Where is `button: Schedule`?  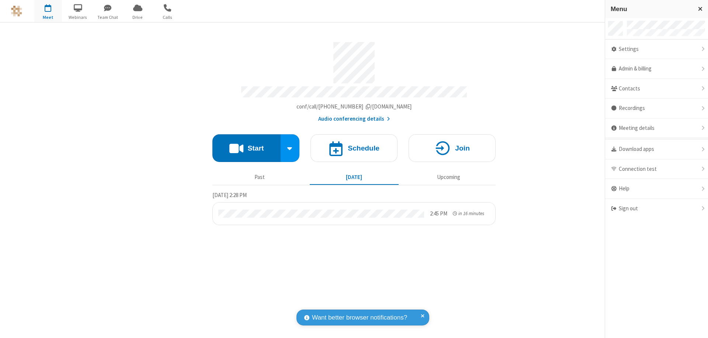
button: Schedule is located at coordinates (354, 148).